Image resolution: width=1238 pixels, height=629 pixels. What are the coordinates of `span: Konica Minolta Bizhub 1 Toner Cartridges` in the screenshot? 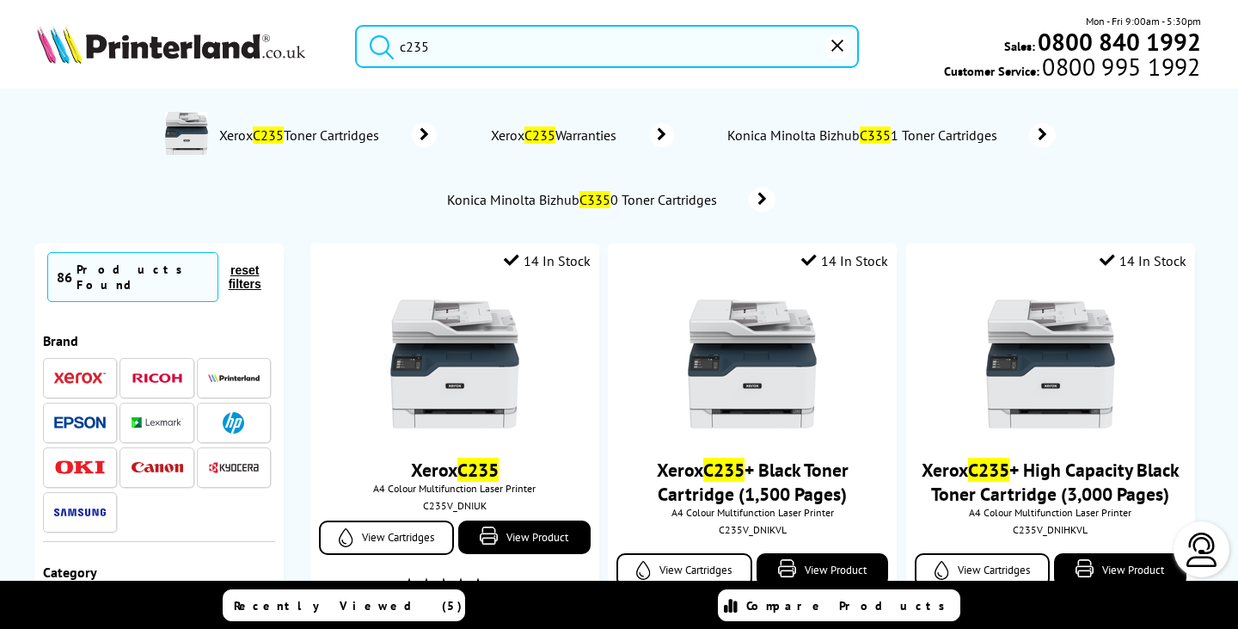 It's located at (864, 135).